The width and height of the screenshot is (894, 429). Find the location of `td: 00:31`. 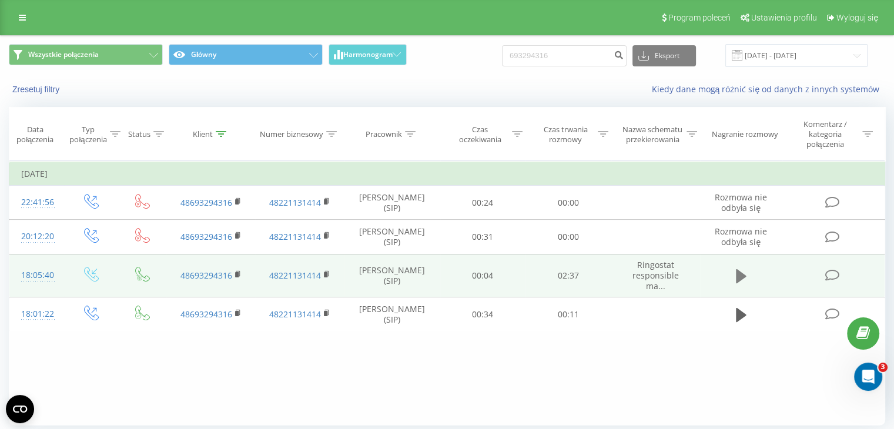

td: 00:31 is located at coordinates (483, 237).